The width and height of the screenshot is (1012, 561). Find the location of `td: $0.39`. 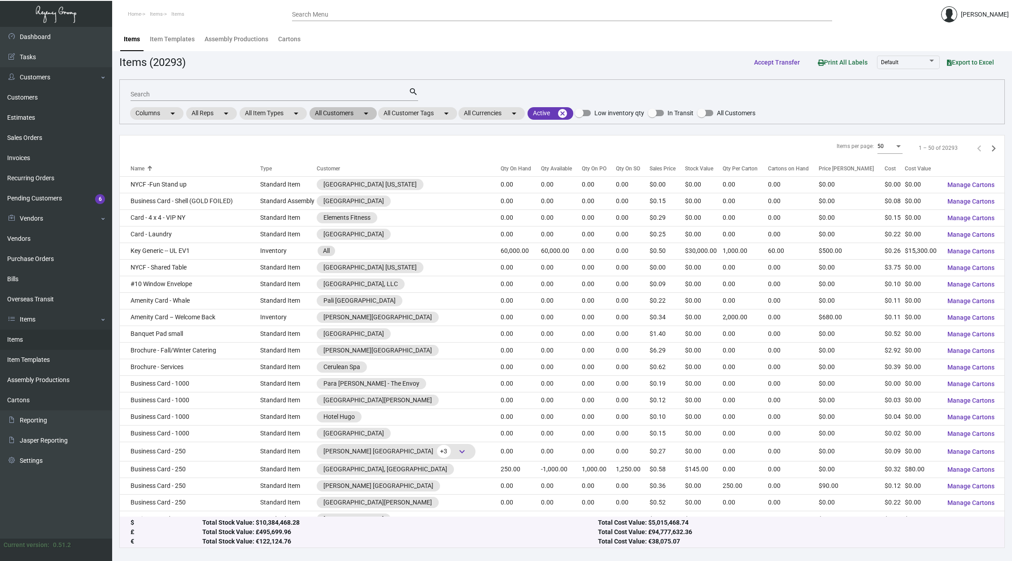

td: $0.39 is located at coordinates (894, 367).